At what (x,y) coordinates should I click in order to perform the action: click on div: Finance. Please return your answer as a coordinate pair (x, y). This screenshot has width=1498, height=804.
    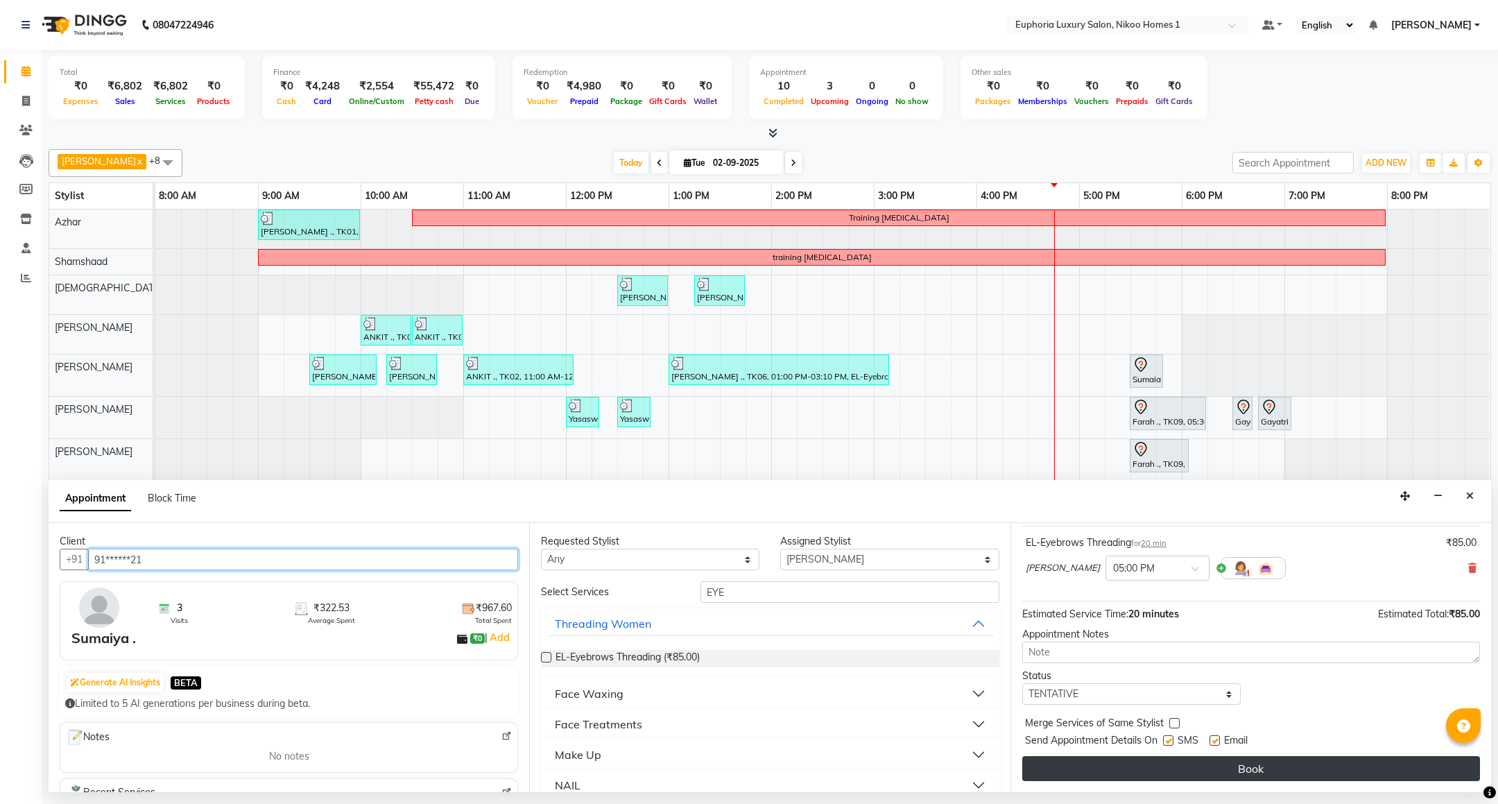
    Looking at the image, I should click on (379, 72).